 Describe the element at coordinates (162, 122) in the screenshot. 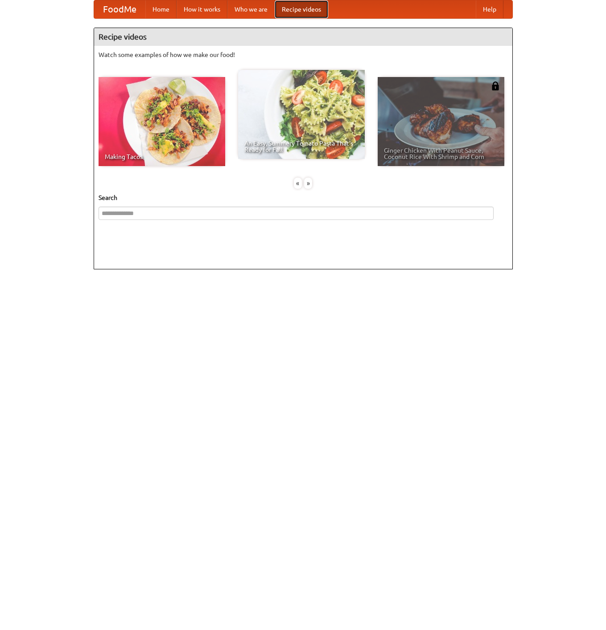

I see `a: Making Tacos` at that location.